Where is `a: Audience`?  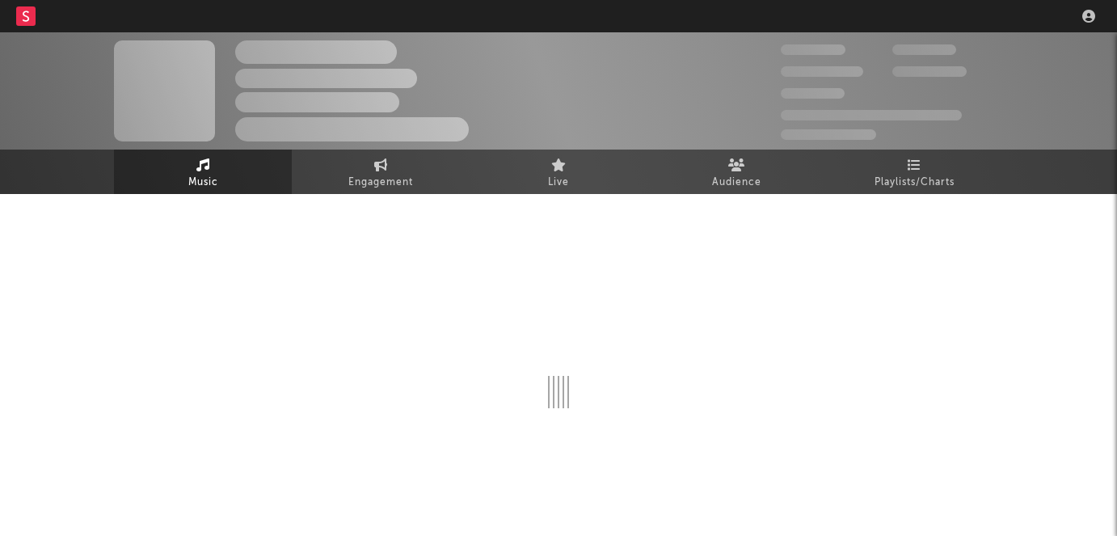 a: Audience is located at coordinates (737, 171).